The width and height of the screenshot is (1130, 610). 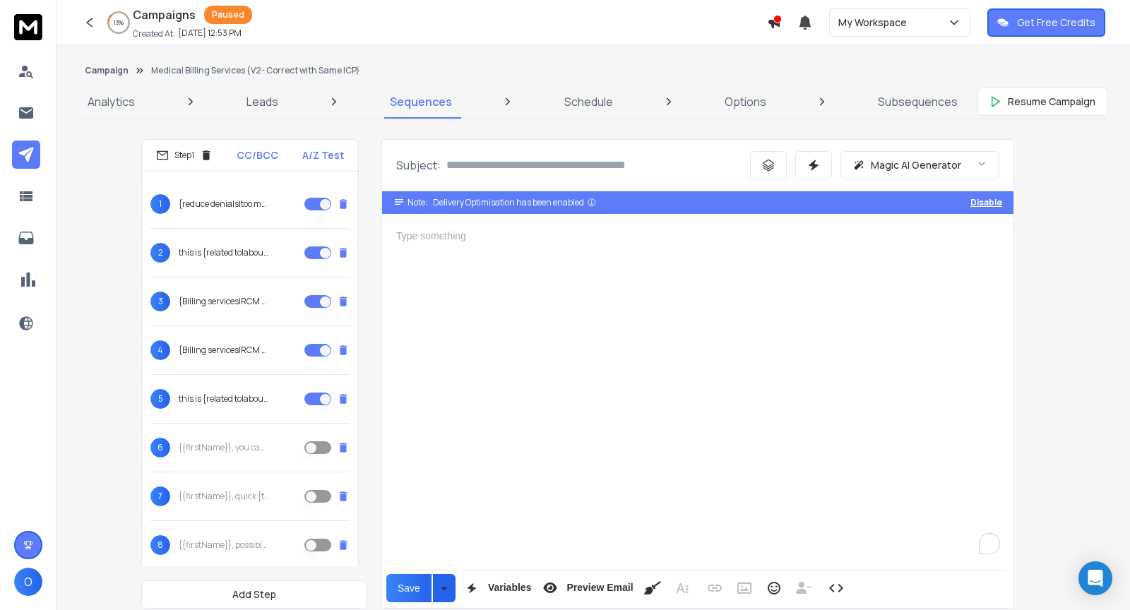 I want to click on button: Insert Link (⌘K), so click(x=715, y=588).